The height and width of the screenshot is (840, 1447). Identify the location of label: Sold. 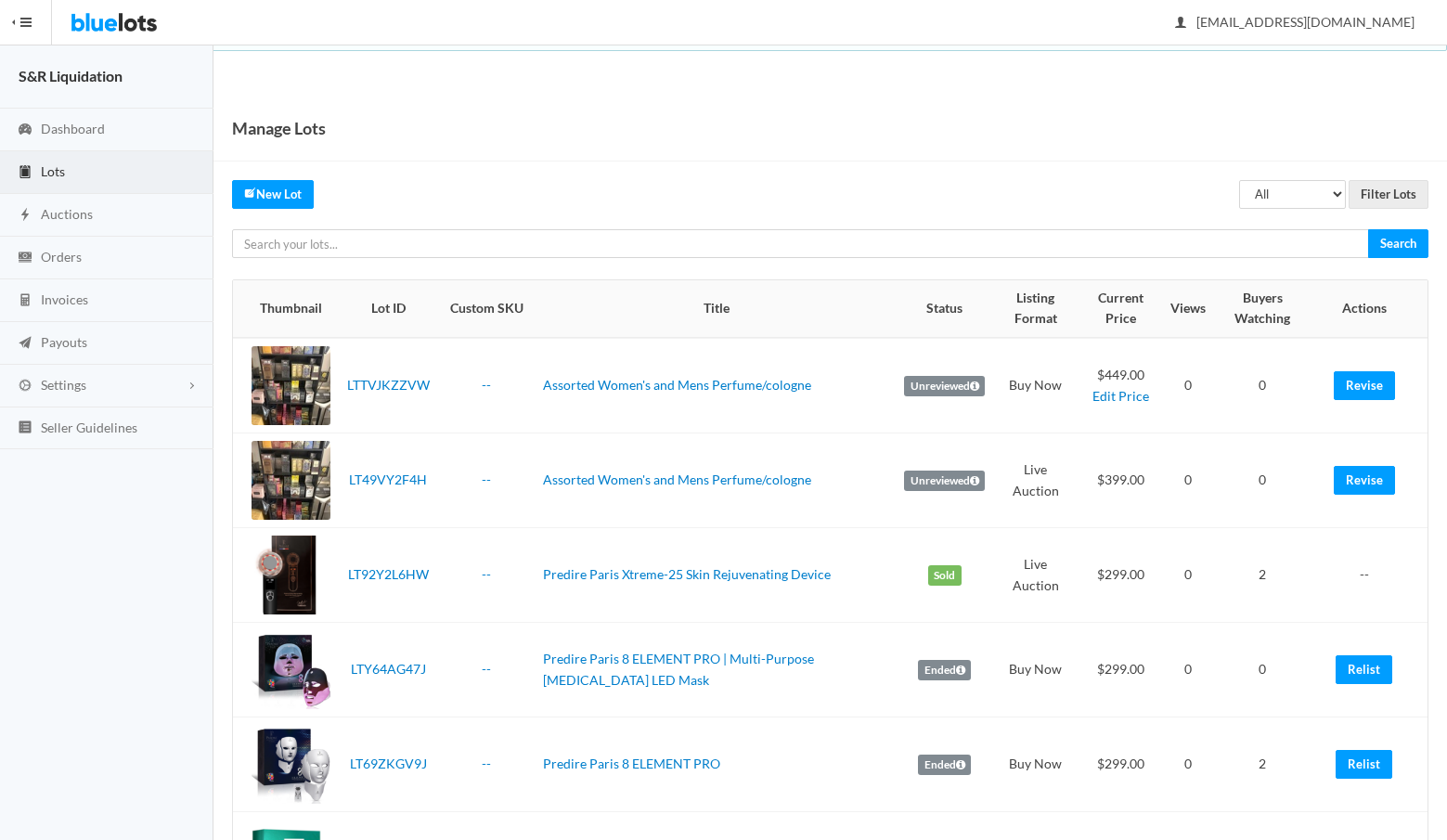
(945, 575).